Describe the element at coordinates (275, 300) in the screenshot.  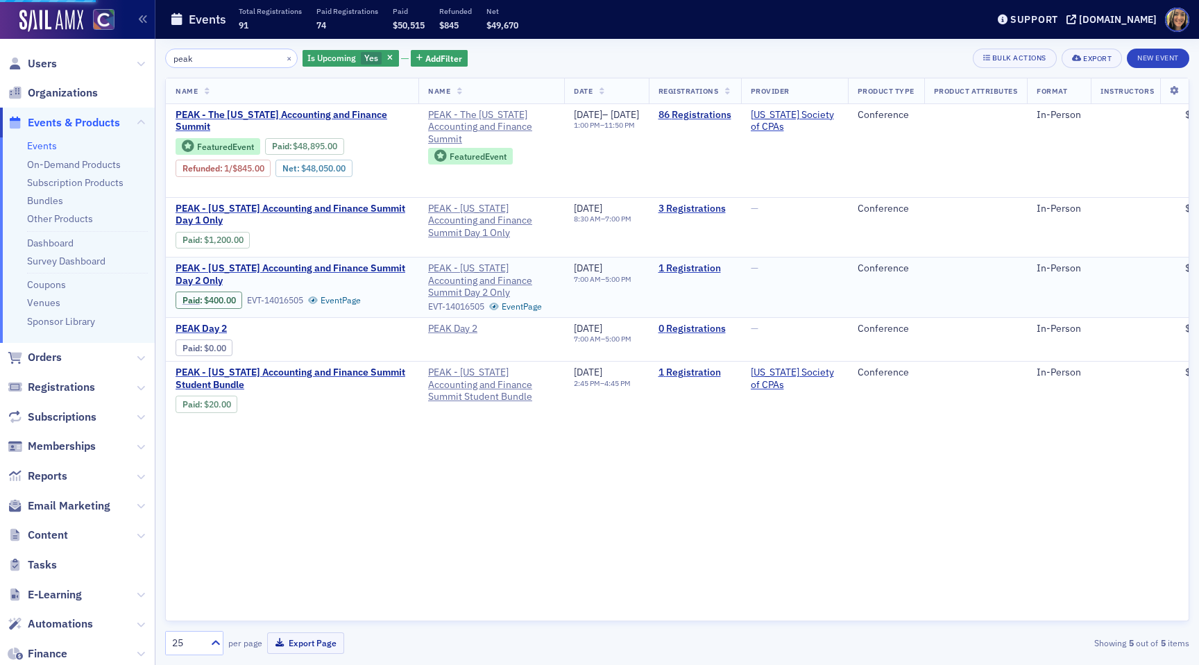
I see `div: EVT-14016505` at that location.